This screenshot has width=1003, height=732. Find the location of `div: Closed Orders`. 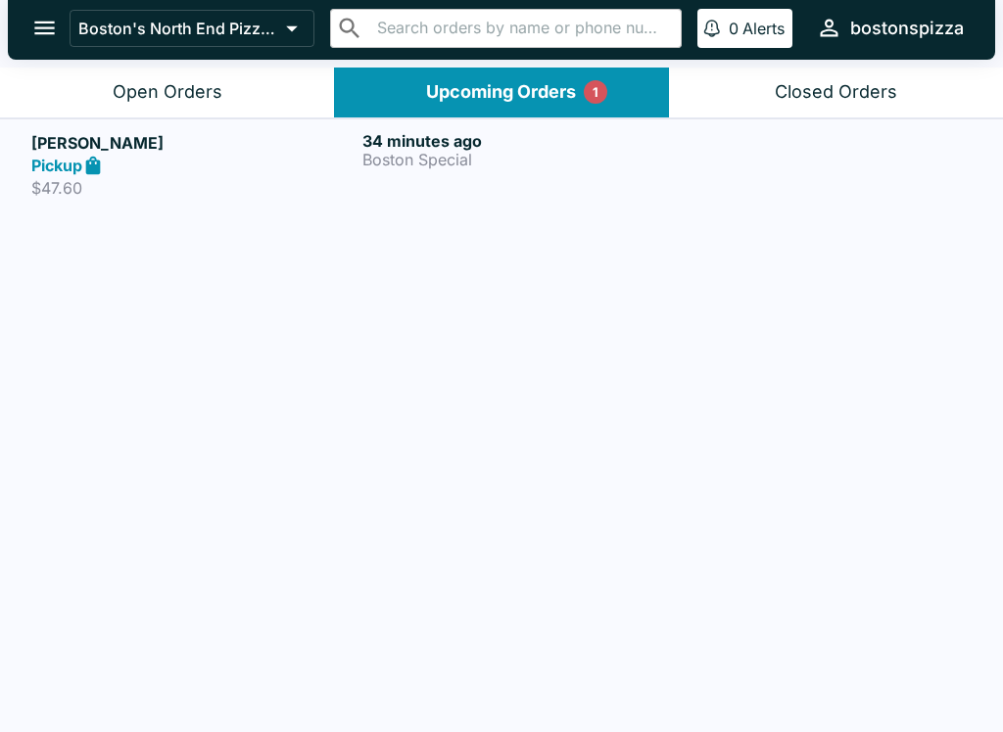

div: Closed Orders is located at coordinates (835, 92).